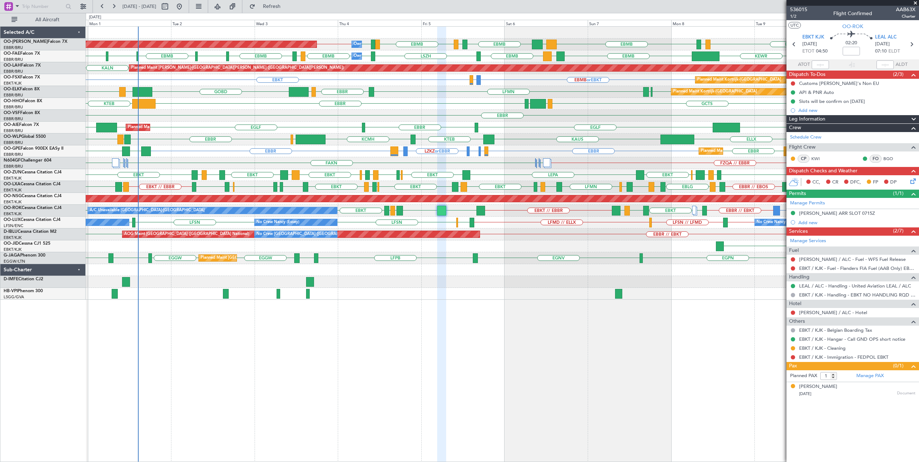  Describe the element at coordinates (11, 244) in the screenshot. I see `span: OO-JID` at that location.